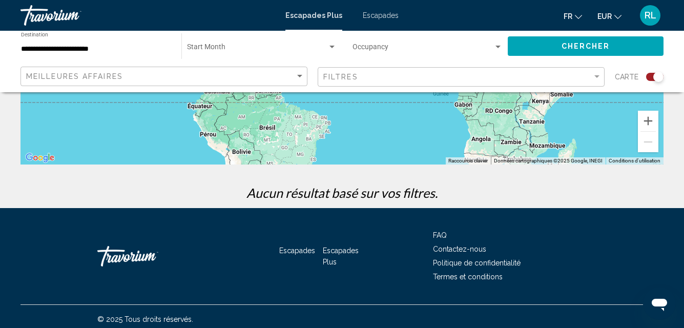  I want to click on font: Contactez-nous, so click(460, 249).